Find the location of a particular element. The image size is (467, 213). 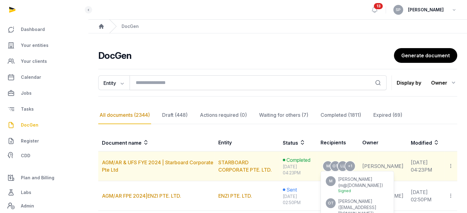

span: 13 is located at coordinates (378, 6).